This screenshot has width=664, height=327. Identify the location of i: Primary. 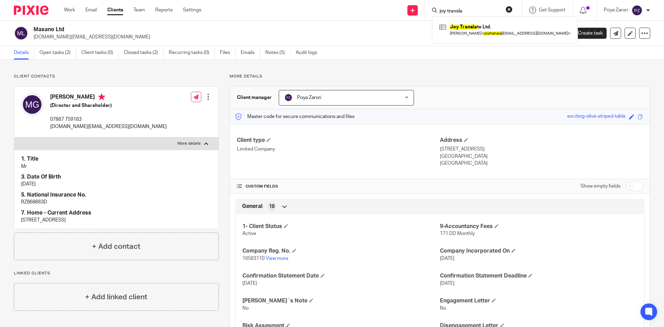
(102, 97).